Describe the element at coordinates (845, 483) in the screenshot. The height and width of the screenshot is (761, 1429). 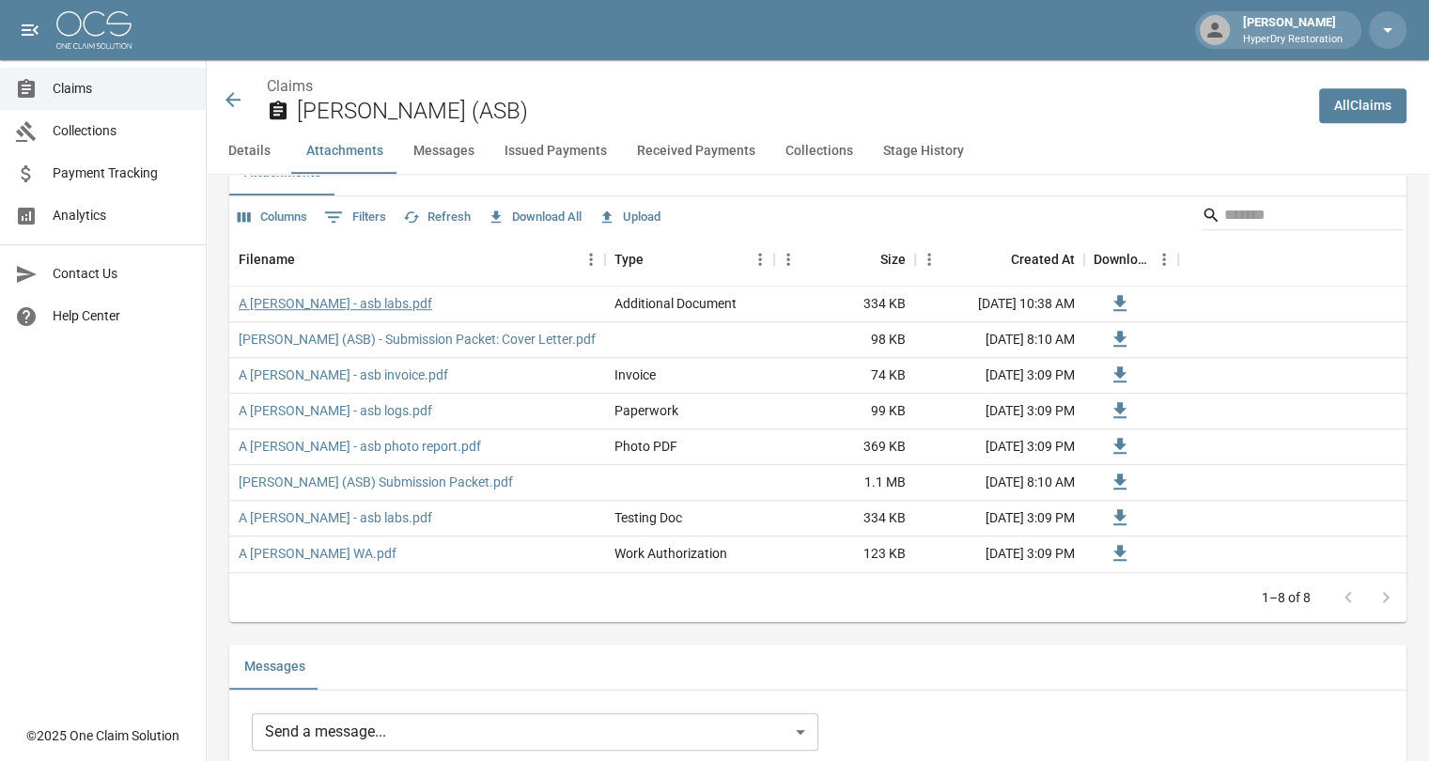
I see `div: 1.1 MB` at that location.